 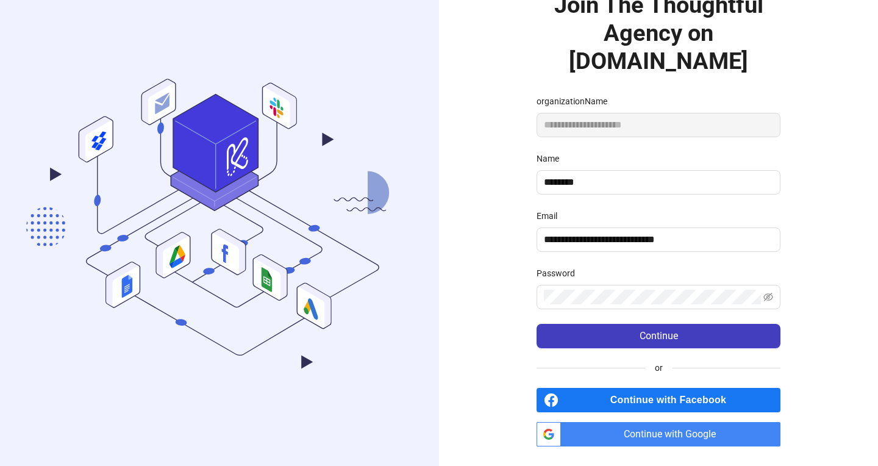 What do you see at coordinates (673, 434) in the screenshot?
I see `span: Continue with Google` at bounding box center [673, 434].